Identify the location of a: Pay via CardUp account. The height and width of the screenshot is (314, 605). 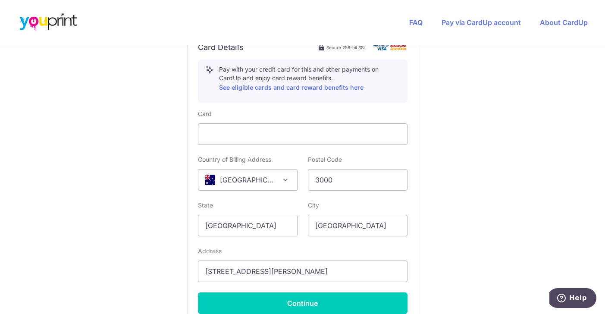
(481, 22).